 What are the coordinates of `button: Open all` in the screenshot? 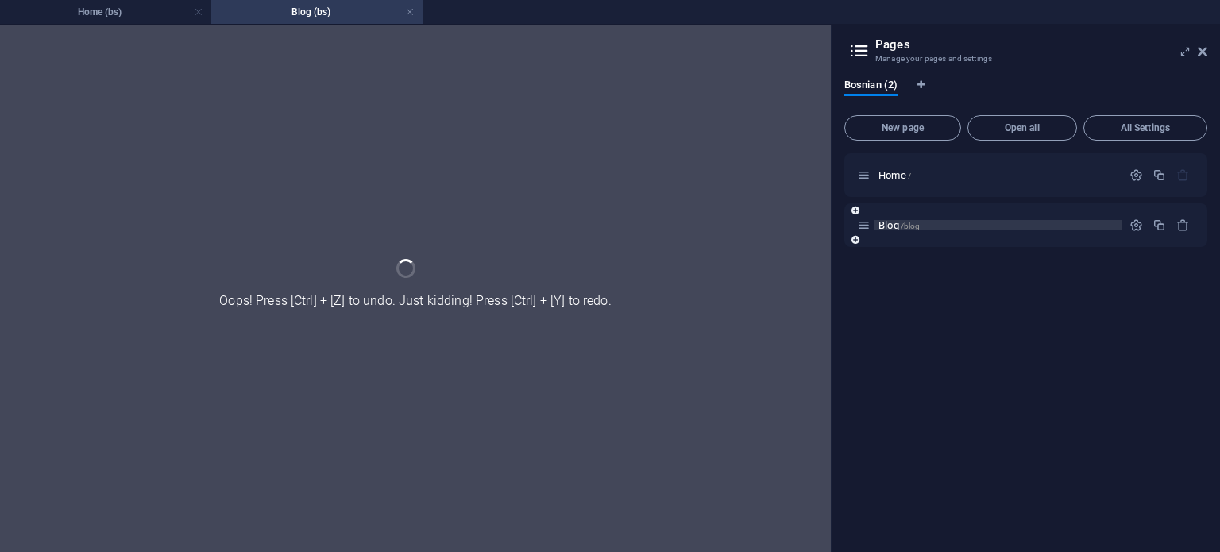 It's located at (1022, 128).